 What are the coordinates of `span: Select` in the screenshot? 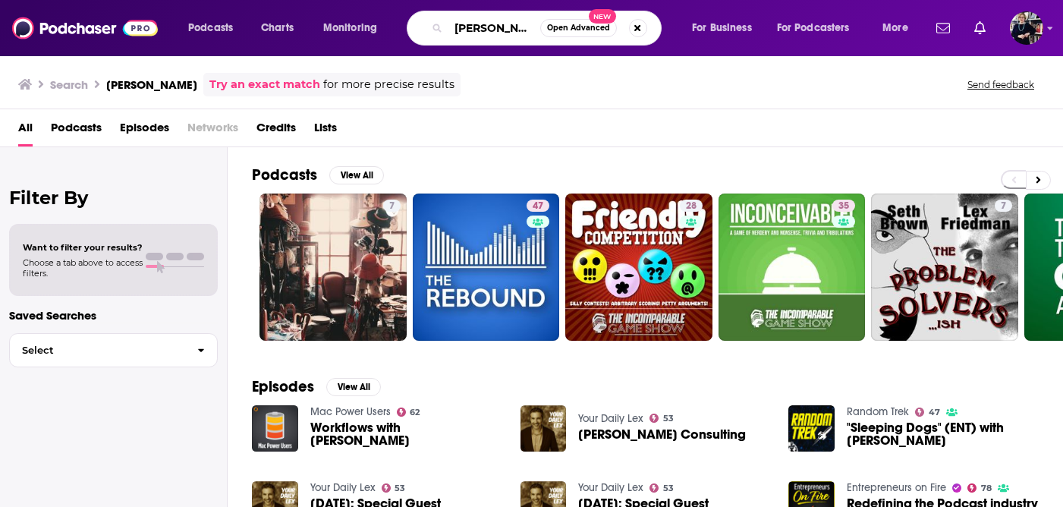 It's located at (97, 350).